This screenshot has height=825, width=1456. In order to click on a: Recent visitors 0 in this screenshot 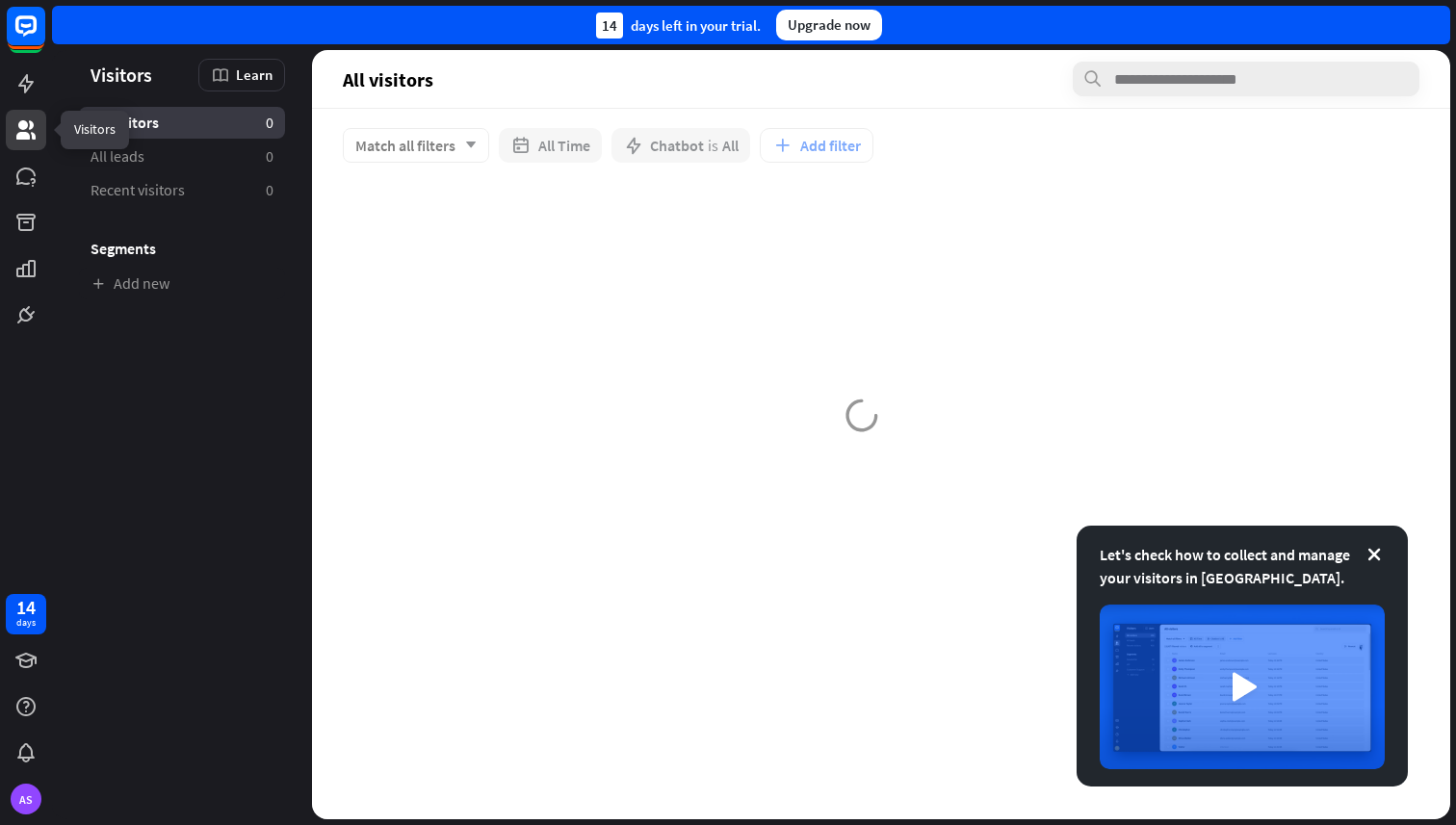, I will do `click(182, 190)`.